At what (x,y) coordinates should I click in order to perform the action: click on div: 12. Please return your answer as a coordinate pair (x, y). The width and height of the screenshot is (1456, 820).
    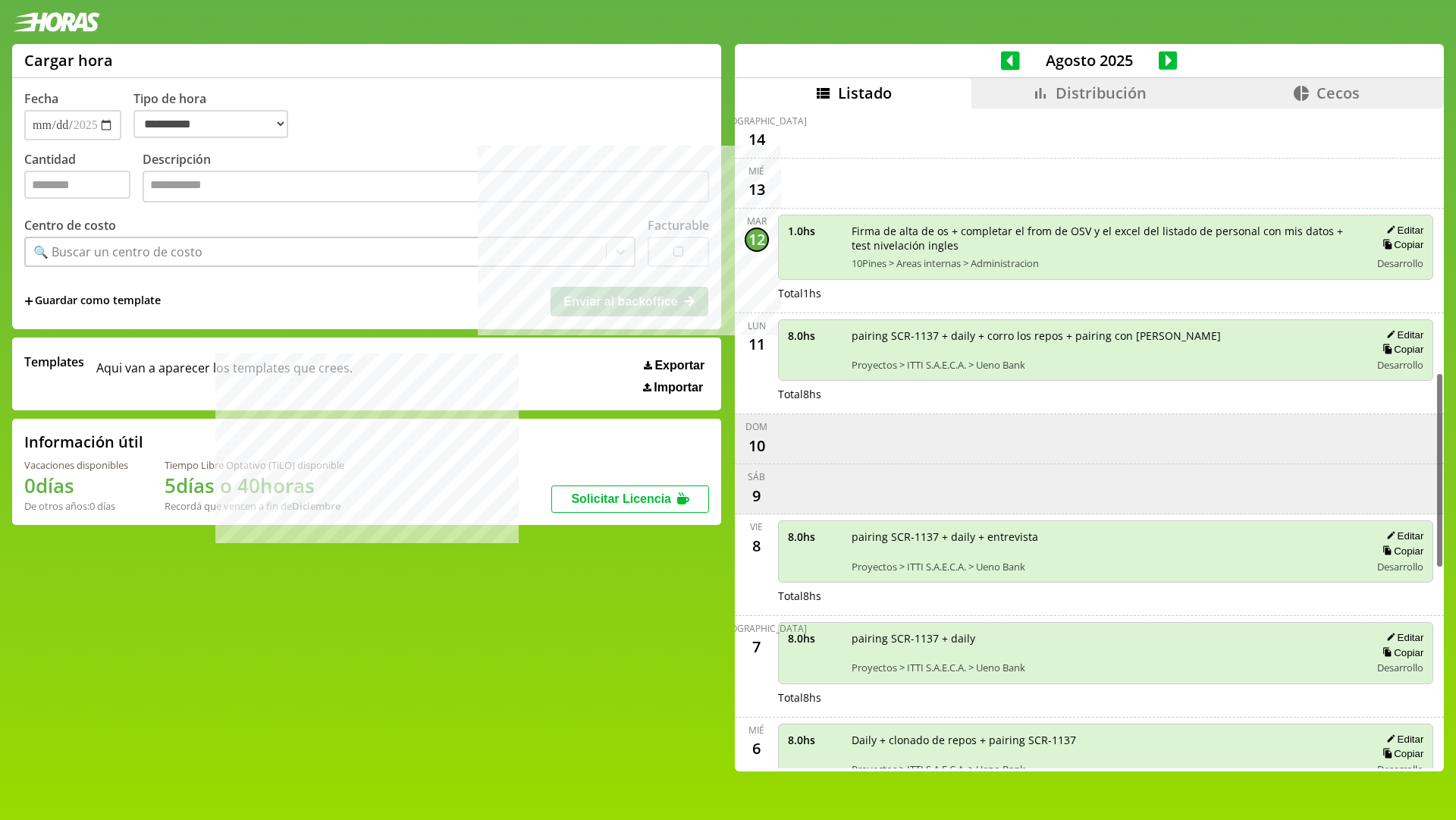
    Looking at the image, I should click on (757, 240).